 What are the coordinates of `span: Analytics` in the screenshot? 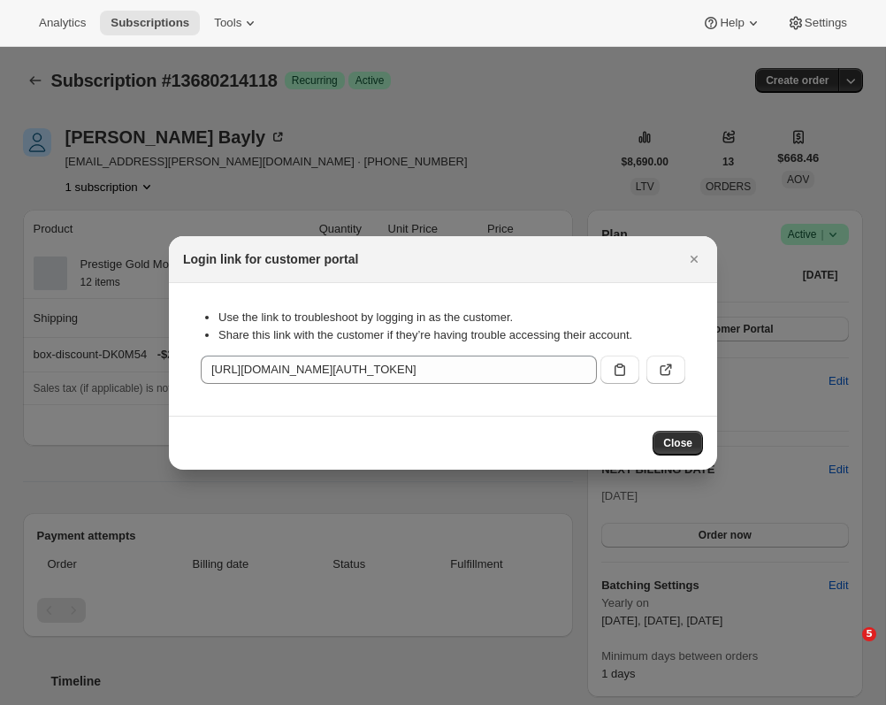 It's located at (62, 23).